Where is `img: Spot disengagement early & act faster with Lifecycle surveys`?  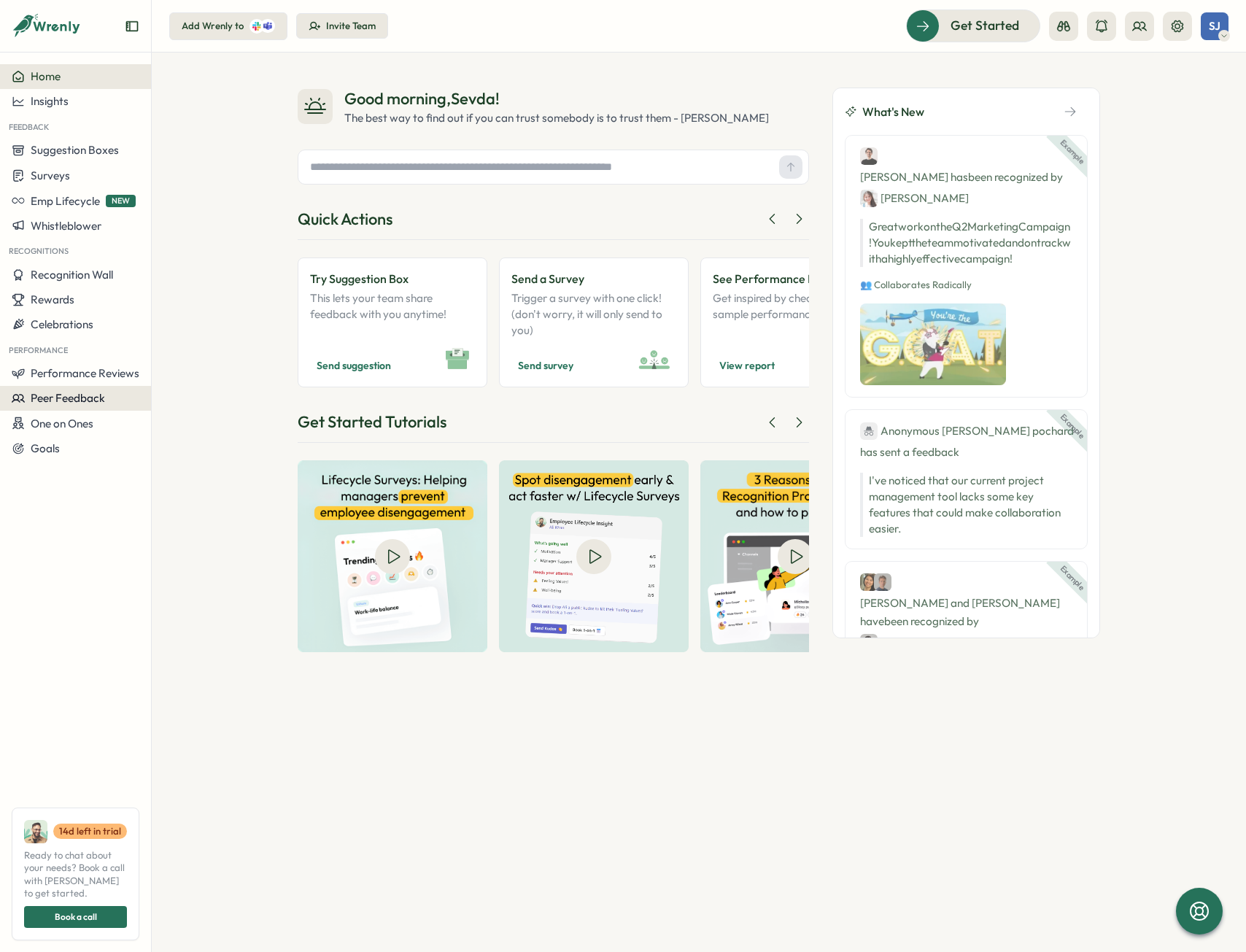
img: Spot disengagement early & act faster with Lifecycle surveys is located at coordinates (594, 556).